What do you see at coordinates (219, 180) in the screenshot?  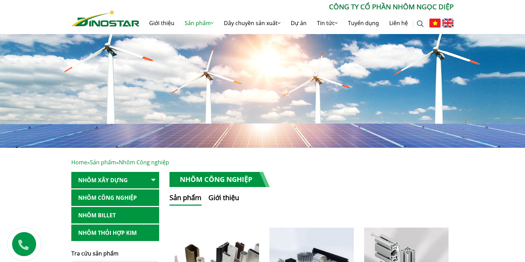 I see `h1: Nhôm Công nghiệp` at bounding box center [219, 180].